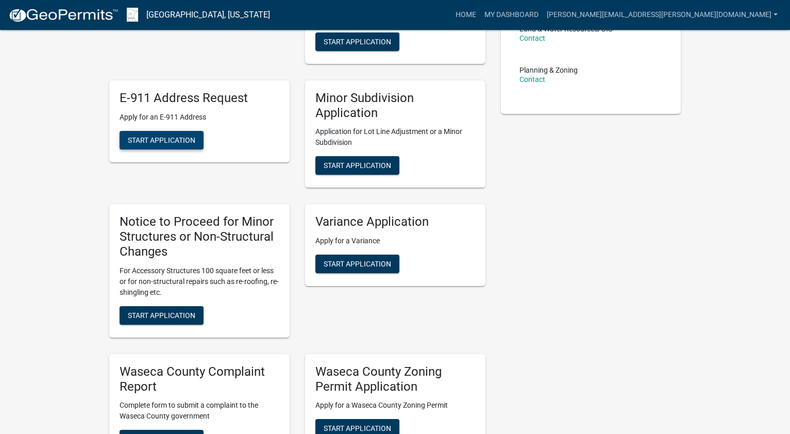 This screenshot has width=790, height=434. I want to click on p: Apply for an E-911 Address, so click(199, 117).